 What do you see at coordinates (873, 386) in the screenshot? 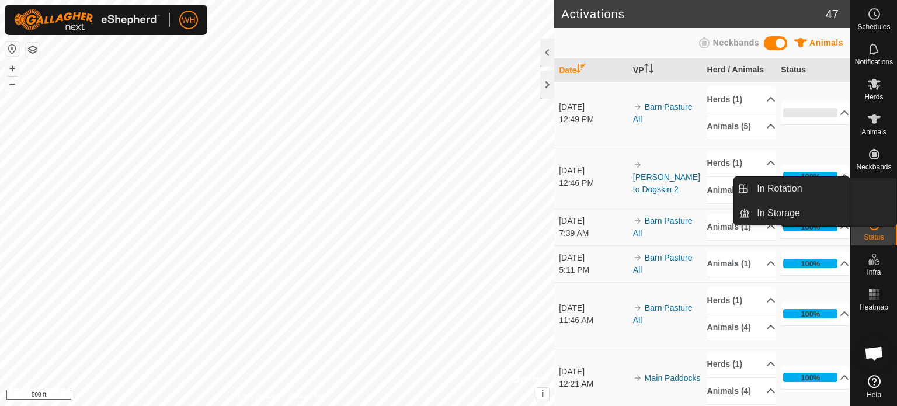
I see `a: Help` at bounding box center [873, 386].